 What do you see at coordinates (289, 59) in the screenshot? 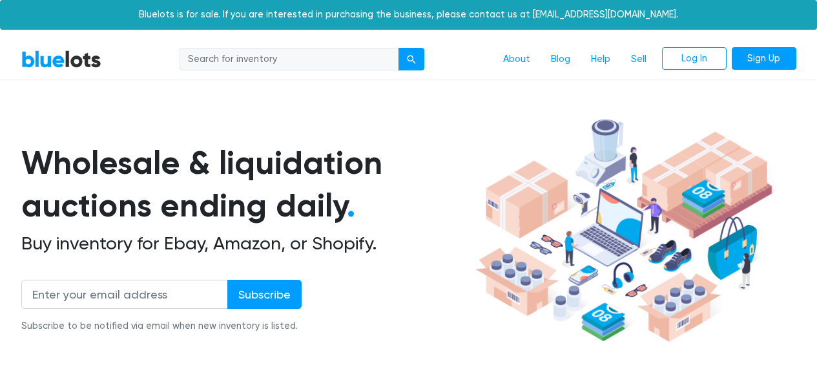
I see `input: Search for inventory` at bounding box center [289, 59].